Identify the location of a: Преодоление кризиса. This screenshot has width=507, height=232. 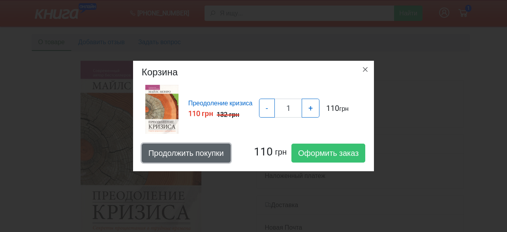
(220, 103).